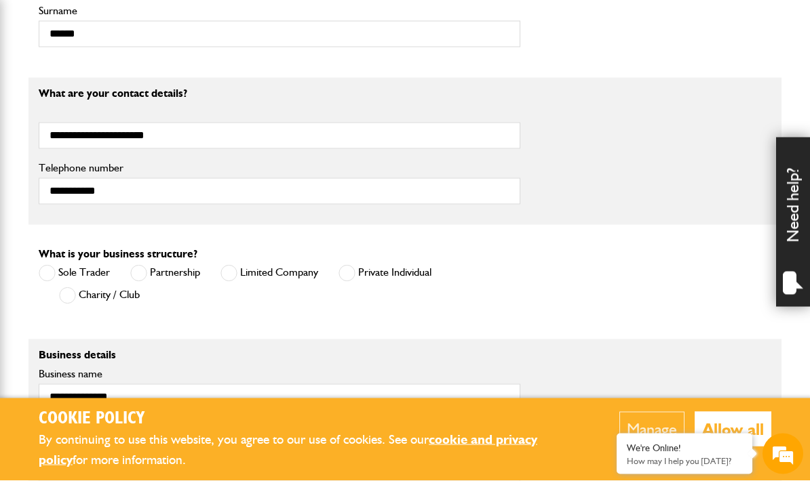 The width and height of the screenshot is (810, 481). What do you see at coordinates (149, 85) in the screenshot?
I see `div: Chat with us now` at bounding box center [149, 85].